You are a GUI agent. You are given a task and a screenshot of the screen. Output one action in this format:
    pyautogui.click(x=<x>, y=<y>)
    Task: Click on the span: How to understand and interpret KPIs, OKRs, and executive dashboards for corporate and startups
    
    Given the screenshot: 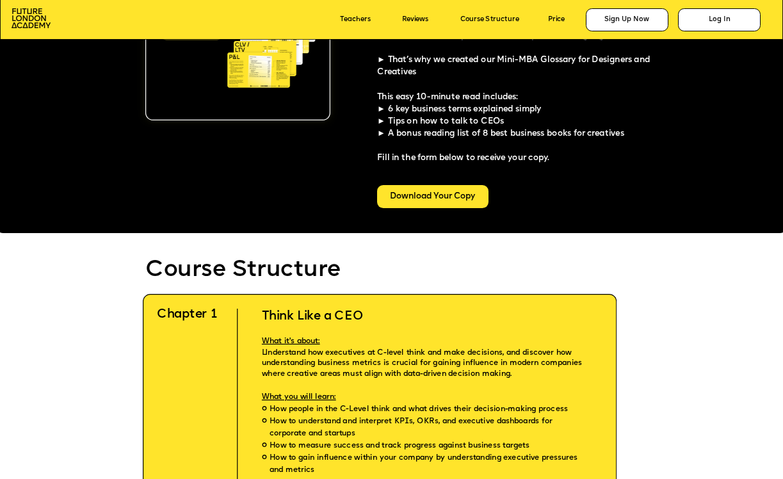 What is the action you would take?
    pyautogui.click(x=428, y=428)
    